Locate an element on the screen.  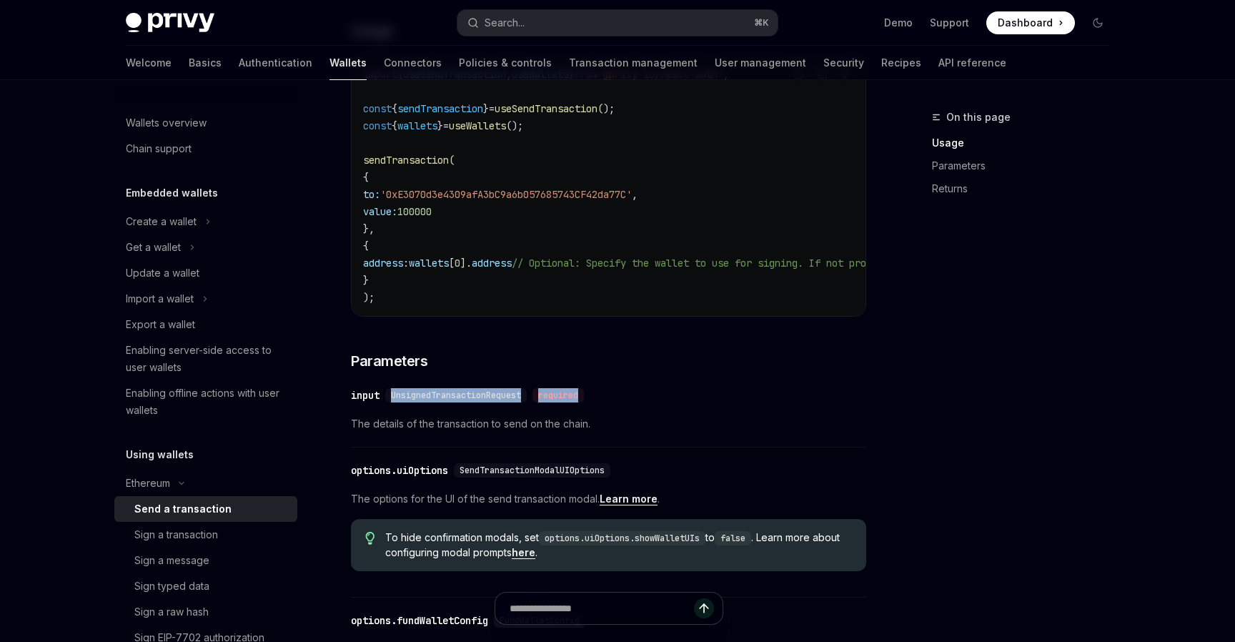
span: UnsignedTransactionRequest is located at coordinates (456, 395).